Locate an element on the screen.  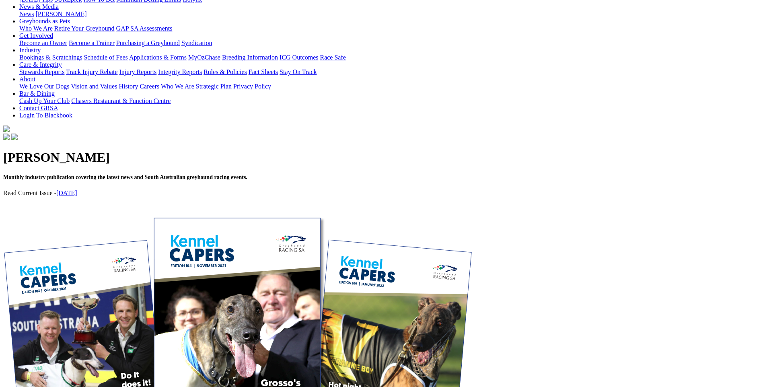
a: MyOzChase is located at coordinates (204, 57).